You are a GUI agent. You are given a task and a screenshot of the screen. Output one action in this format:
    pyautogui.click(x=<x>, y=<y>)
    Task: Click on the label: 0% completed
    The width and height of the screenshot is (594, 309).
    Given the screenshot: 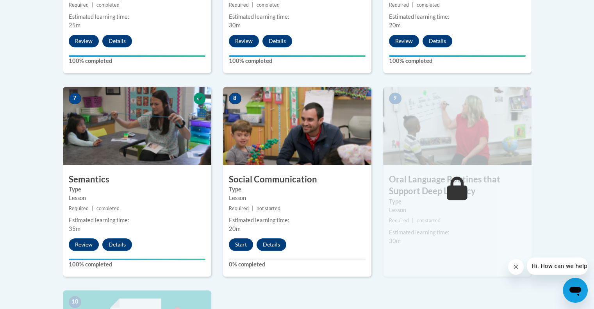 What is the action you would take?
    pyautogui.click(x=297, y=264)
    